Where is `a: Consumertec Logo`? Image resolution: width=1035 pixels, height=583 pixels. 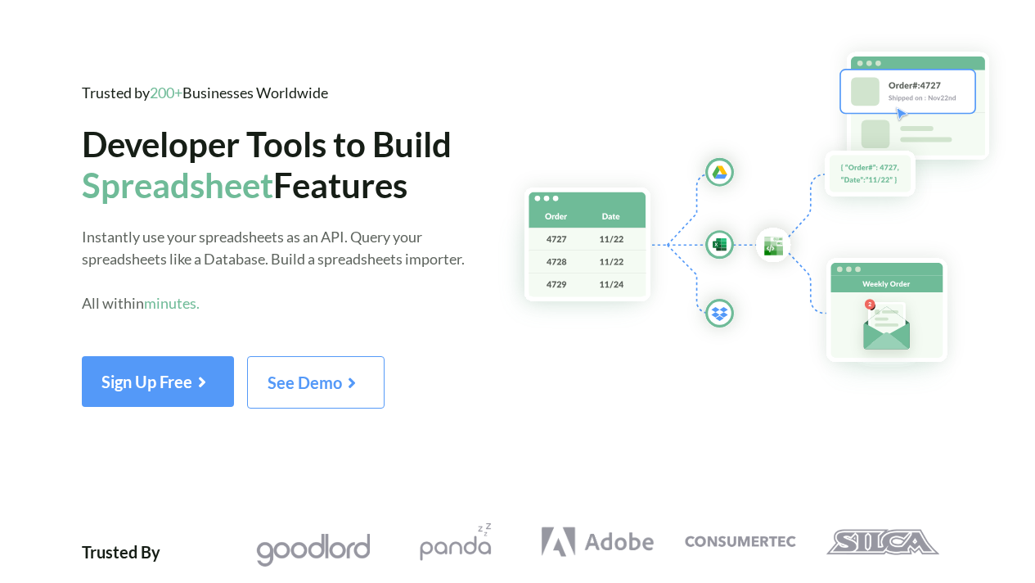
a: Consumertec Logo is located at coordinates (740, 542).